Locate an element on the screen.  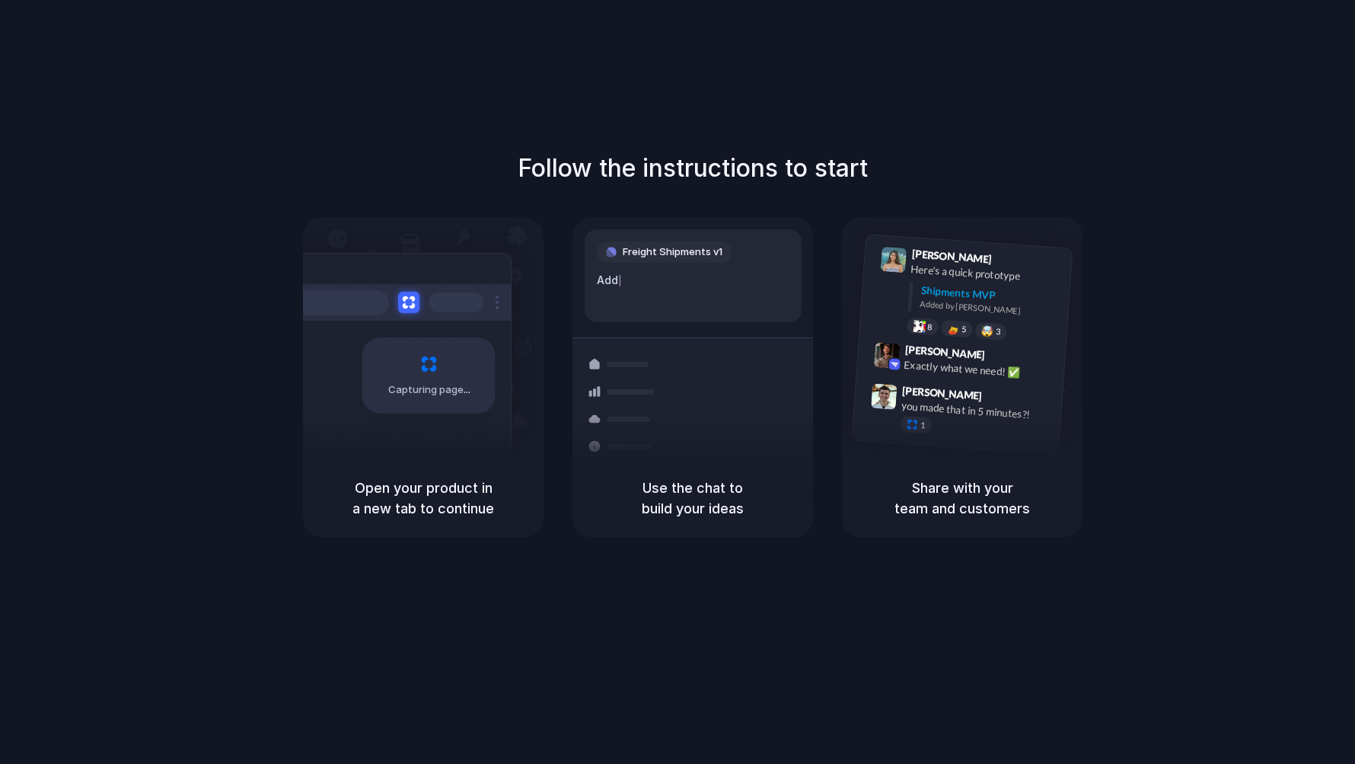
span: 3 is located at coordinates (998, 331).